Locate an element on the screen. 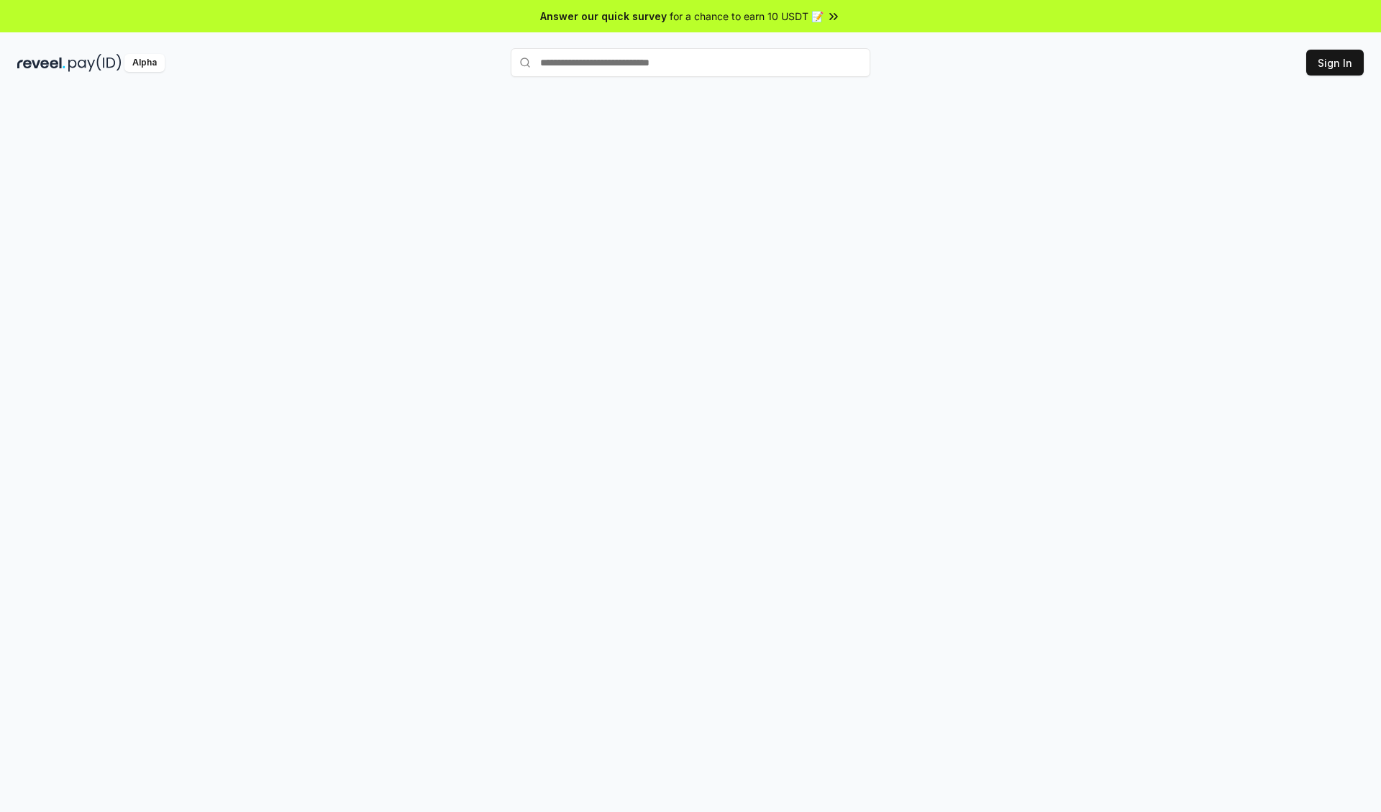 The image size is (1381, 812). img: pay_id is located at coordinates (95, 63).